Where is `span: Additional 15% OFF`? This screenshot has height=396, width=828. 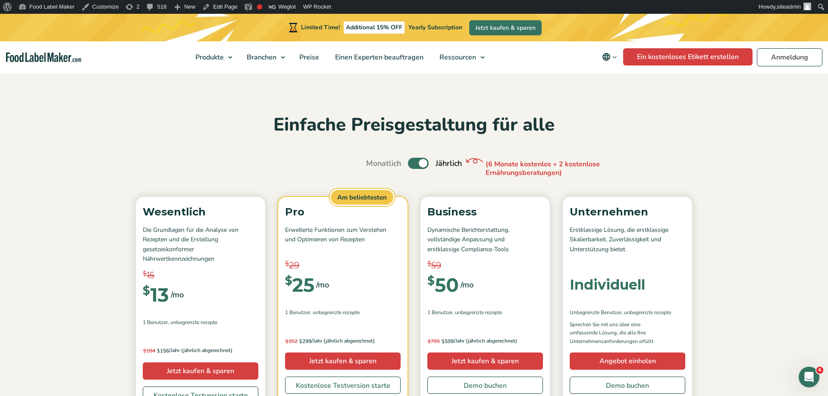
span: Additional 15% OFF is located at coordinates (374, 28).